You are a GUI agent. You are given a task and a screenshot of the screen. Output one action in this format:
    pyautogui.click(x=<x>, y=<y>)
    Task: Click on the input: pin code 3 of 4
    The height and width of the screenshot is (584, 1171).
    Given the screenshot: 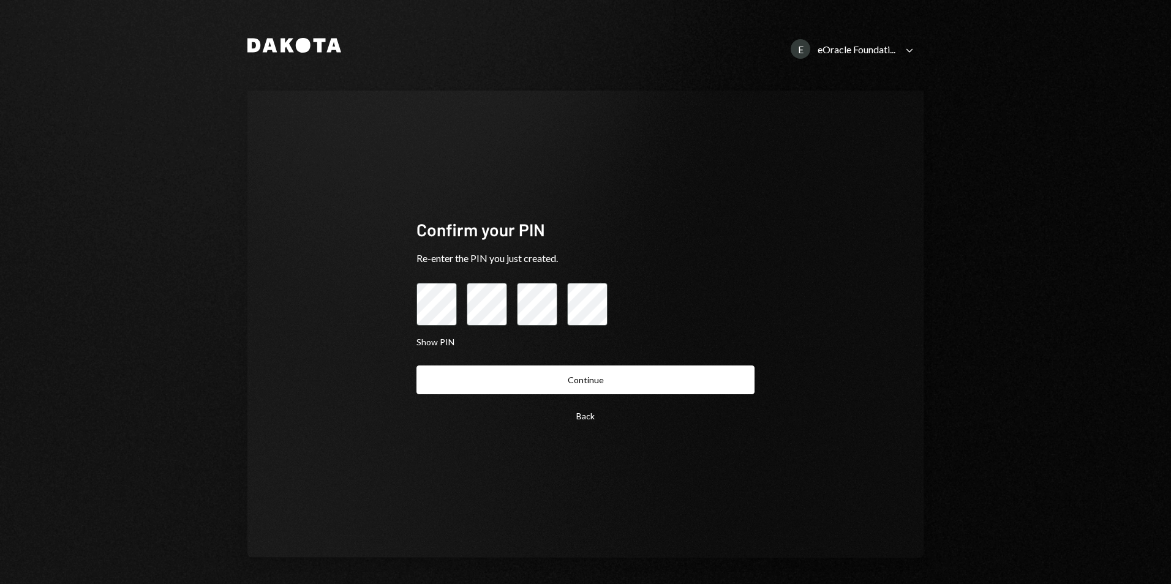 What is the action you would take?
    pyautogui.click(x=537, y=304)
    